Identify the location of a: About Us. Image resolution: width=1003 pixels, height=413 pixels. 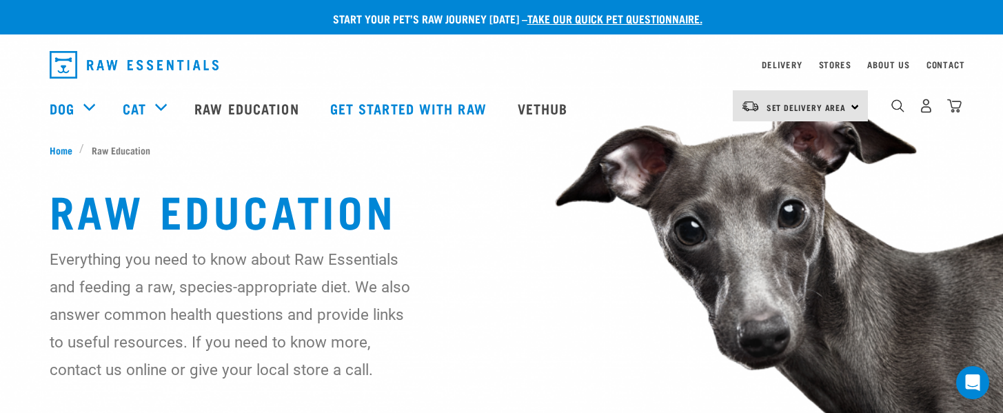
(888, 64).